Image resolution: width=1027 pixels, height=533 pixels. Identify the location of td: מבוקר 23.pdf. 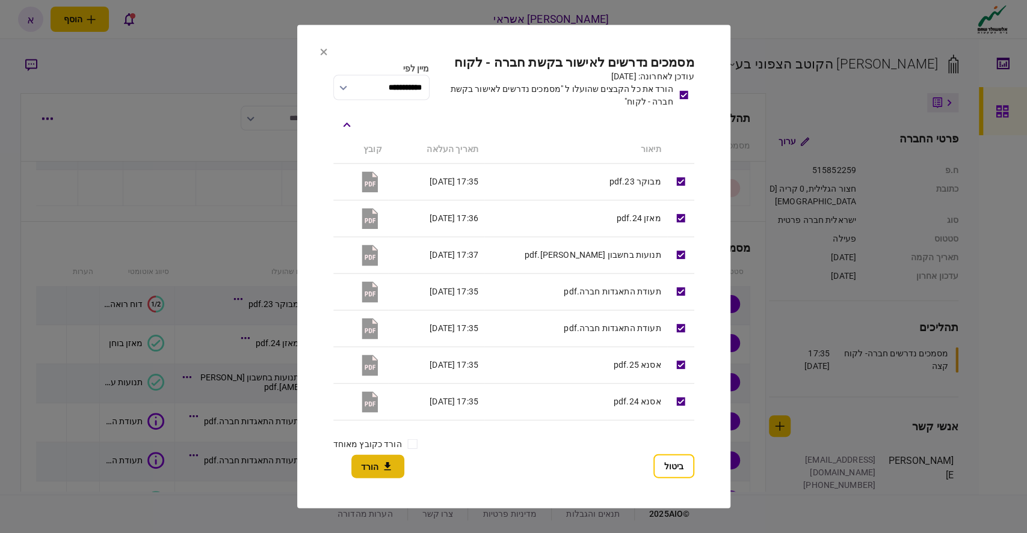
(576, 182).